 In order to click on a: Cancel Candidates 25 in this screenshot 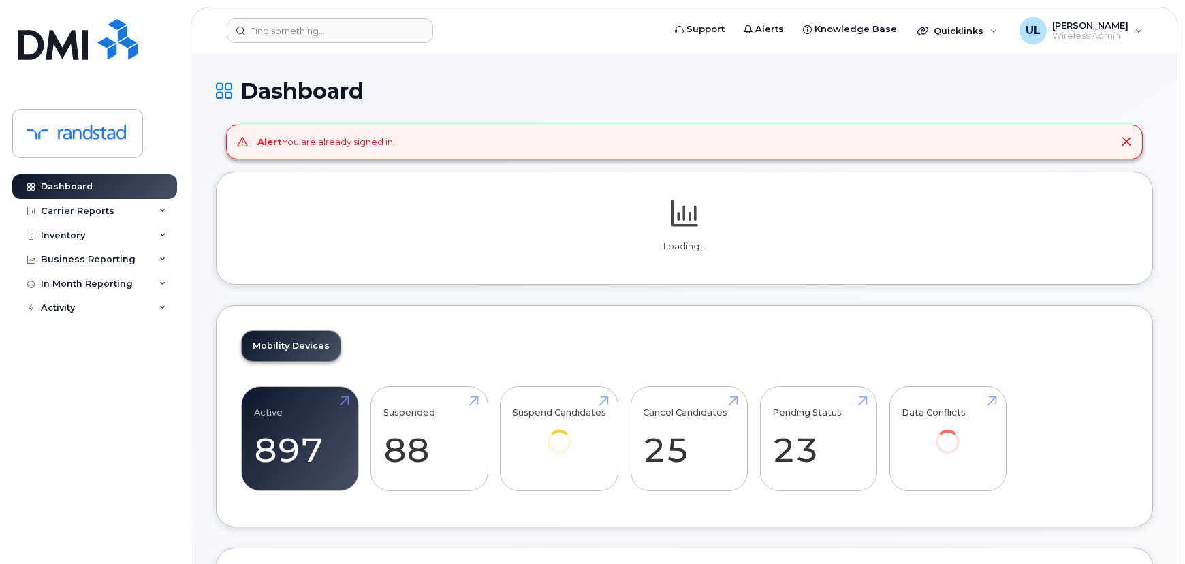, I will do `click(689, 439)`.